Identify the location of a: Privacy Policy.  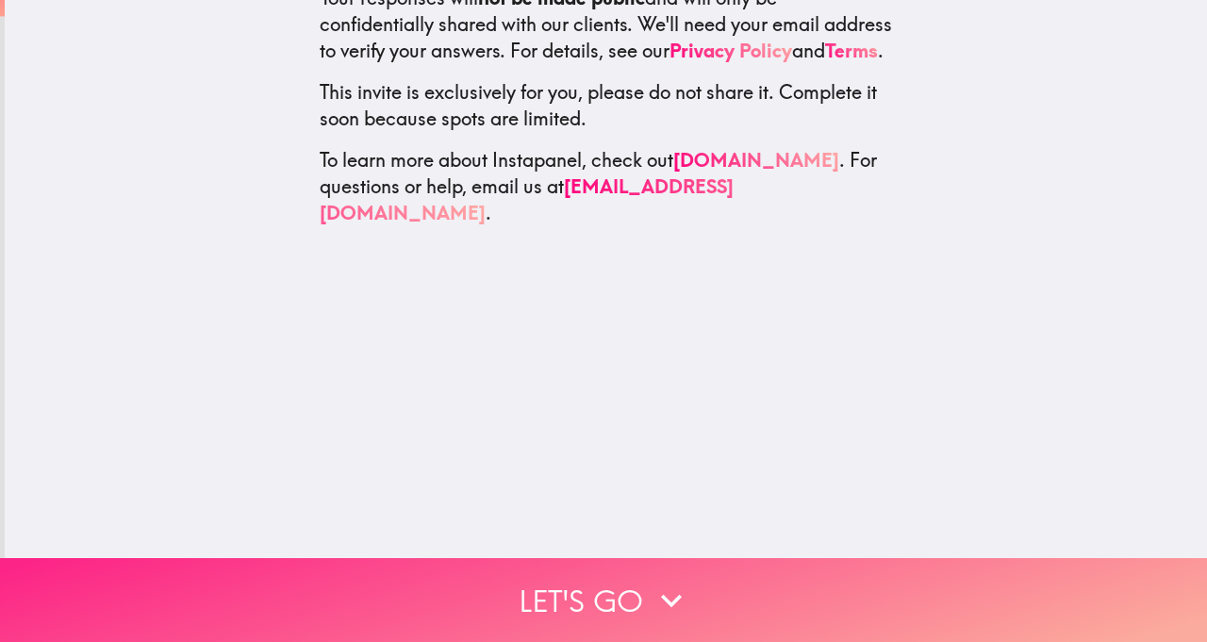
(731, 50).